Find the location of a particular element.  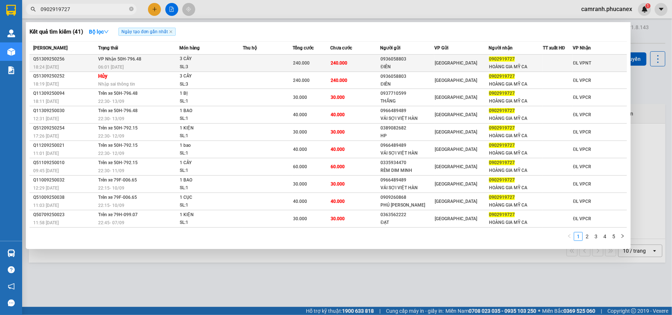

li: 5 is located at coordinates (613, 236).